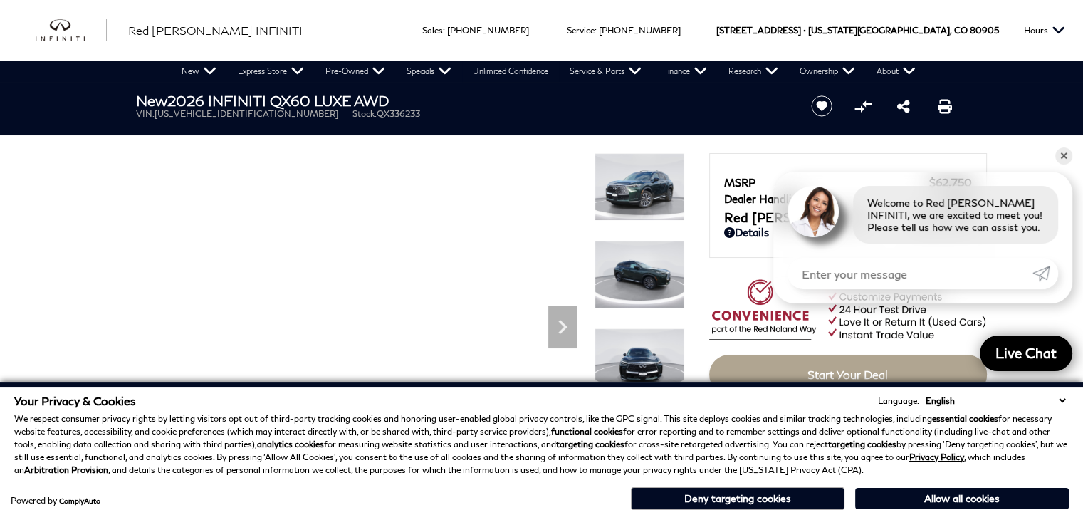  Describe the element at coordinates (754, 71) in the screenshot. I see `a: Research` at that location.